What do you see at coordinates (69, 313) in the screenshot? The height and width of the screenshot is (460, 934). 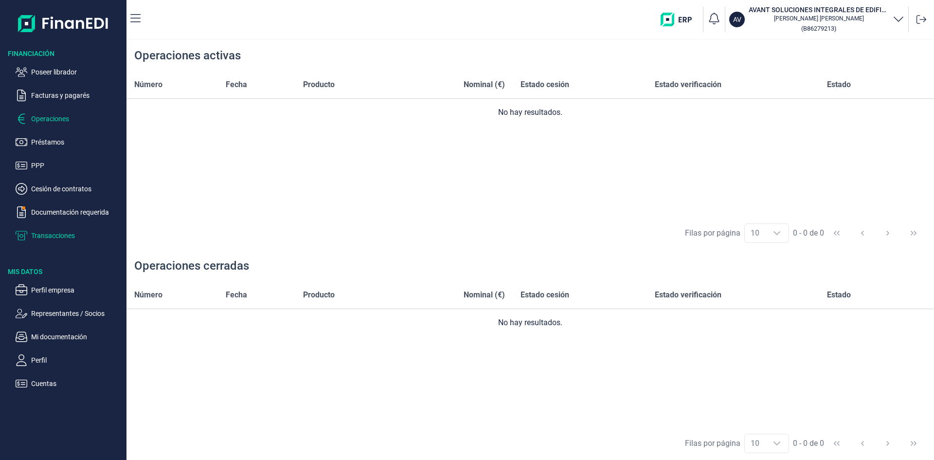 I see `button: Representantes / Socios` at bounding box center [69, 313].